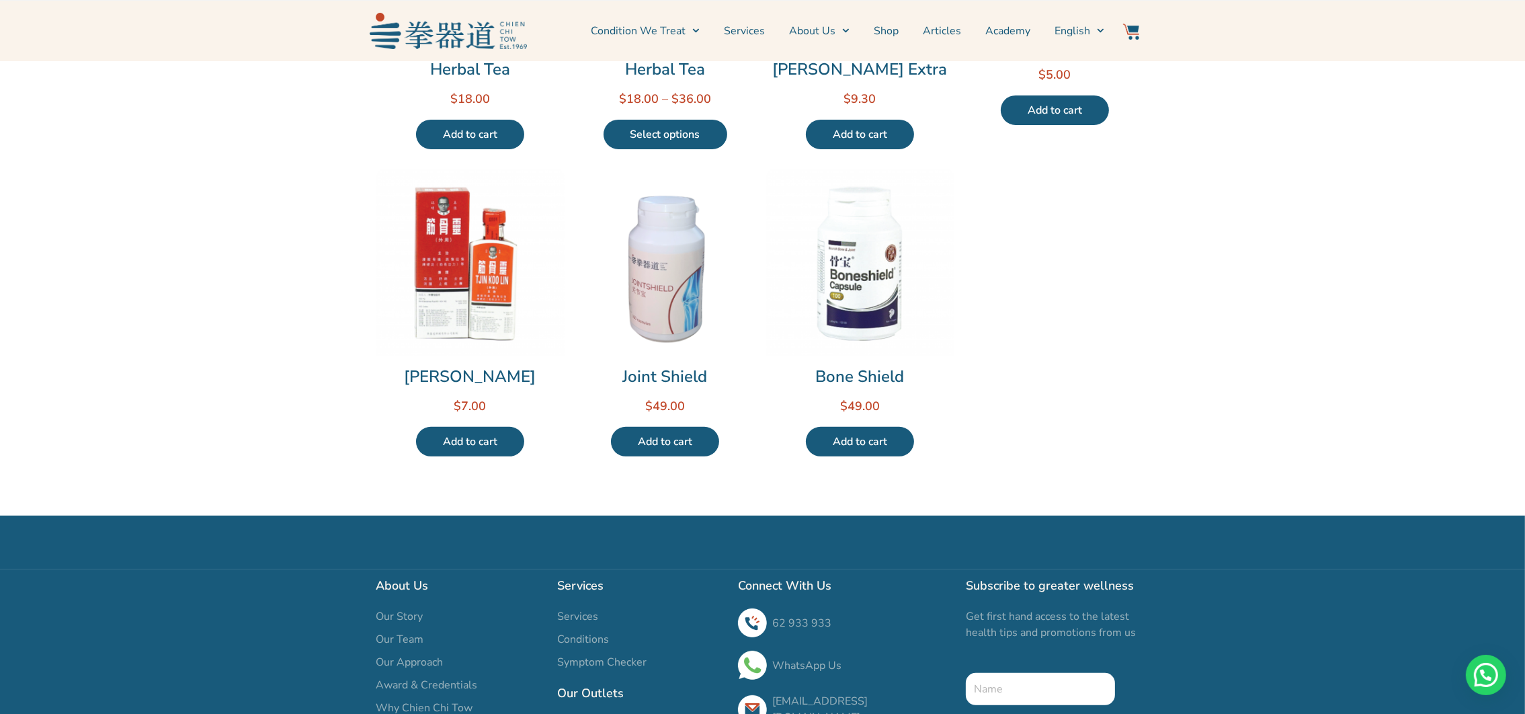 This screenshot has height=714, width=1525. Describe the element at coordinates (806, 665) in the screenshot. I see `a: WhatsApp Us` at that location.